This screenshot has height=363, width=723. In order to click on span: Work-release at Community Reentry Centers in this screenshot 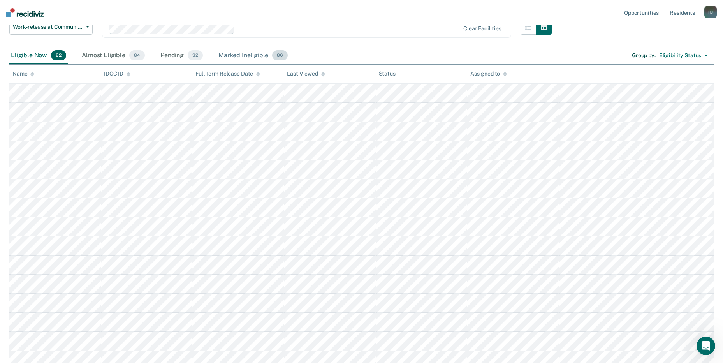, I will do `click(48, 27)`.